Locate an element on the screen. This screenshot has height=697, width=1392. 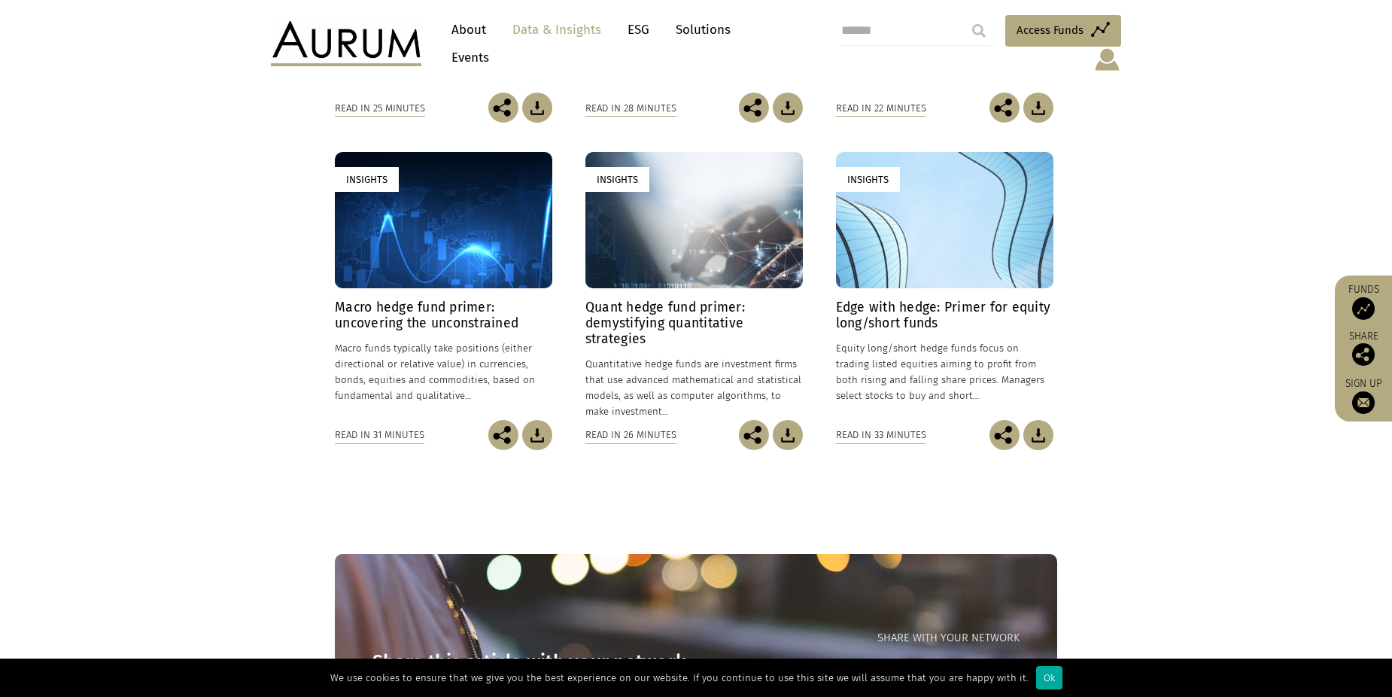
a: Events is located at coordinates (466, 57).